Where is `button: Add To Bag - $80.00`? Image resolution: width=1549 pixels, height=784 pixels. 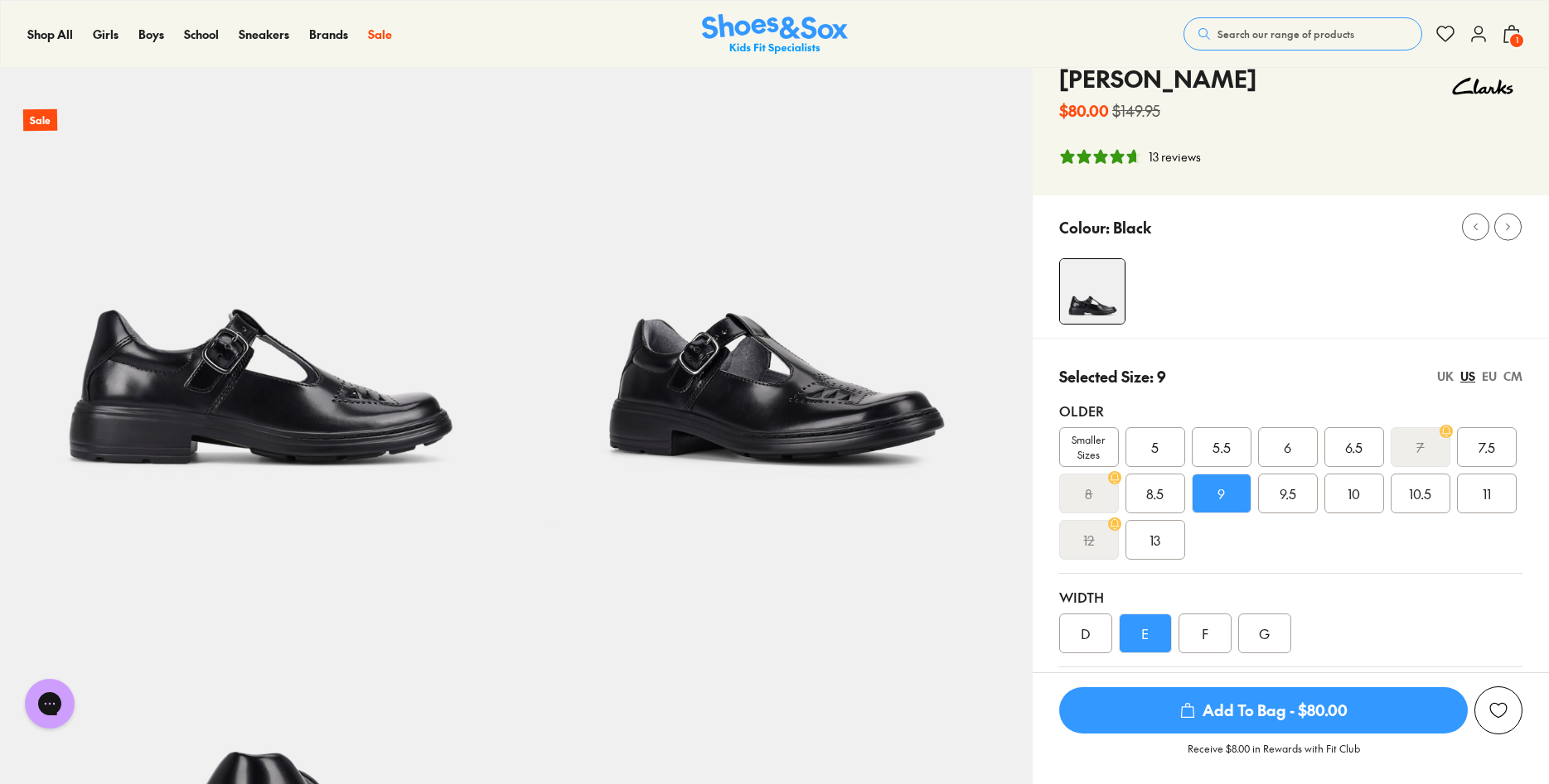 button: Add To Bag - $80.00 is located at coordinates (1263, 711).